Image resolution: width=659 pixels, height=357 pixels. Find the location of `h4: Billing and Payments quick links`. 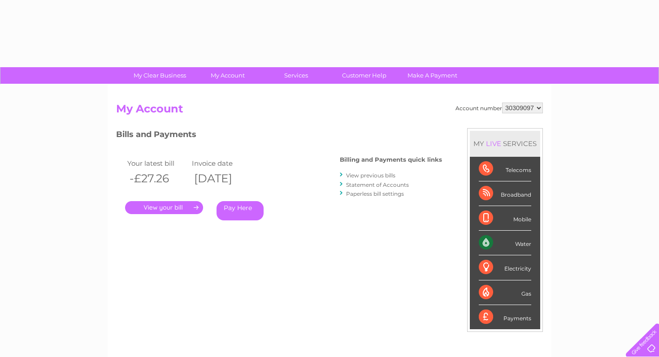

h4: Billing and Payments quick links is located at coordinates (391, 160).